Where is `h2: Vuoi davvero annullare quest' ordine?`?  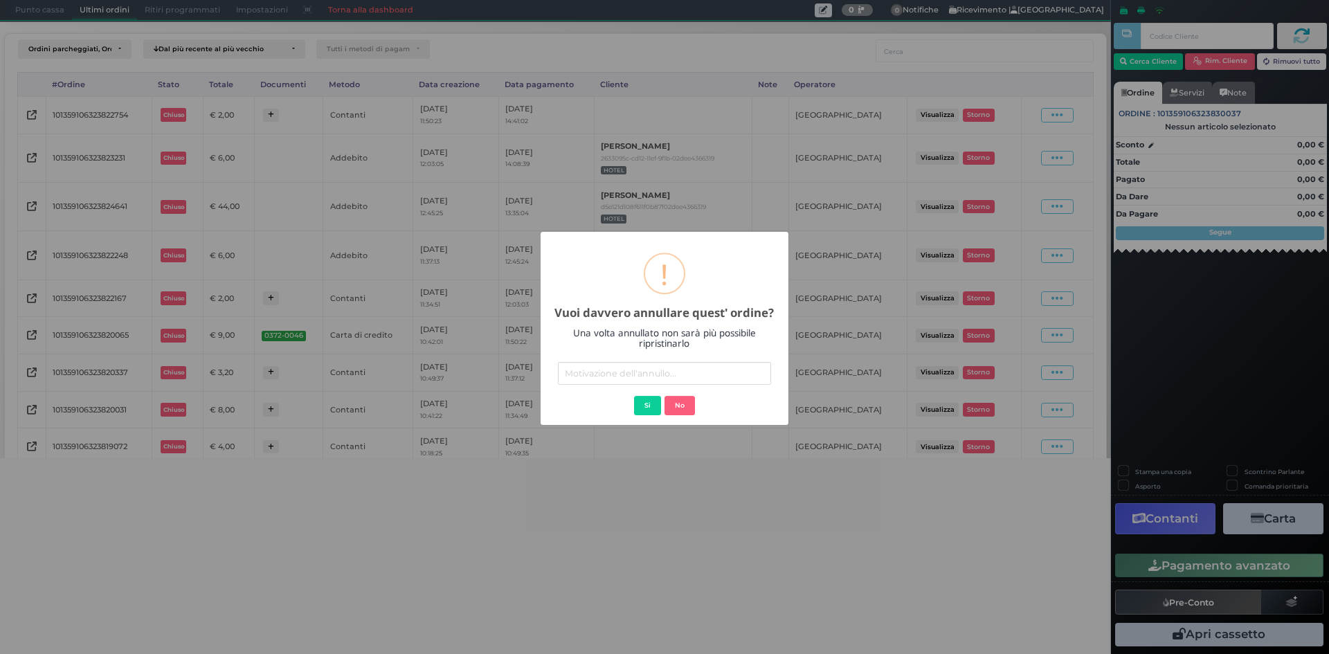 h2: Vuoi davvero annullare quest' ordine? is located at coordinates (665, 309).